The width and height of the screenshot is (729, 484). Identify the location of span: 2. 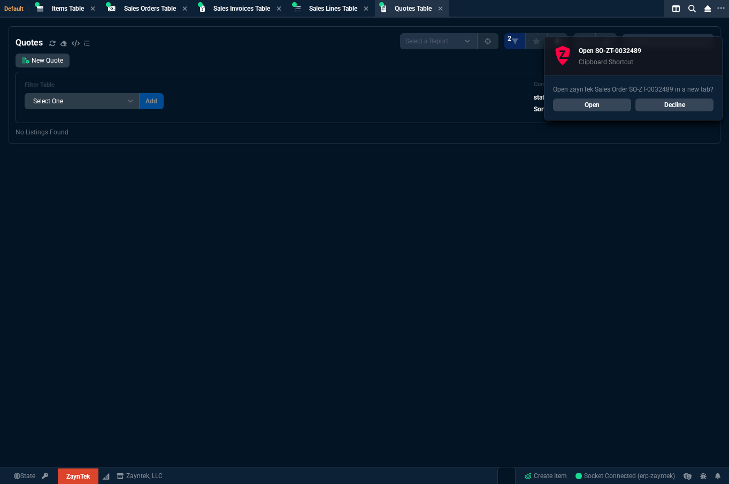
(509, 39).